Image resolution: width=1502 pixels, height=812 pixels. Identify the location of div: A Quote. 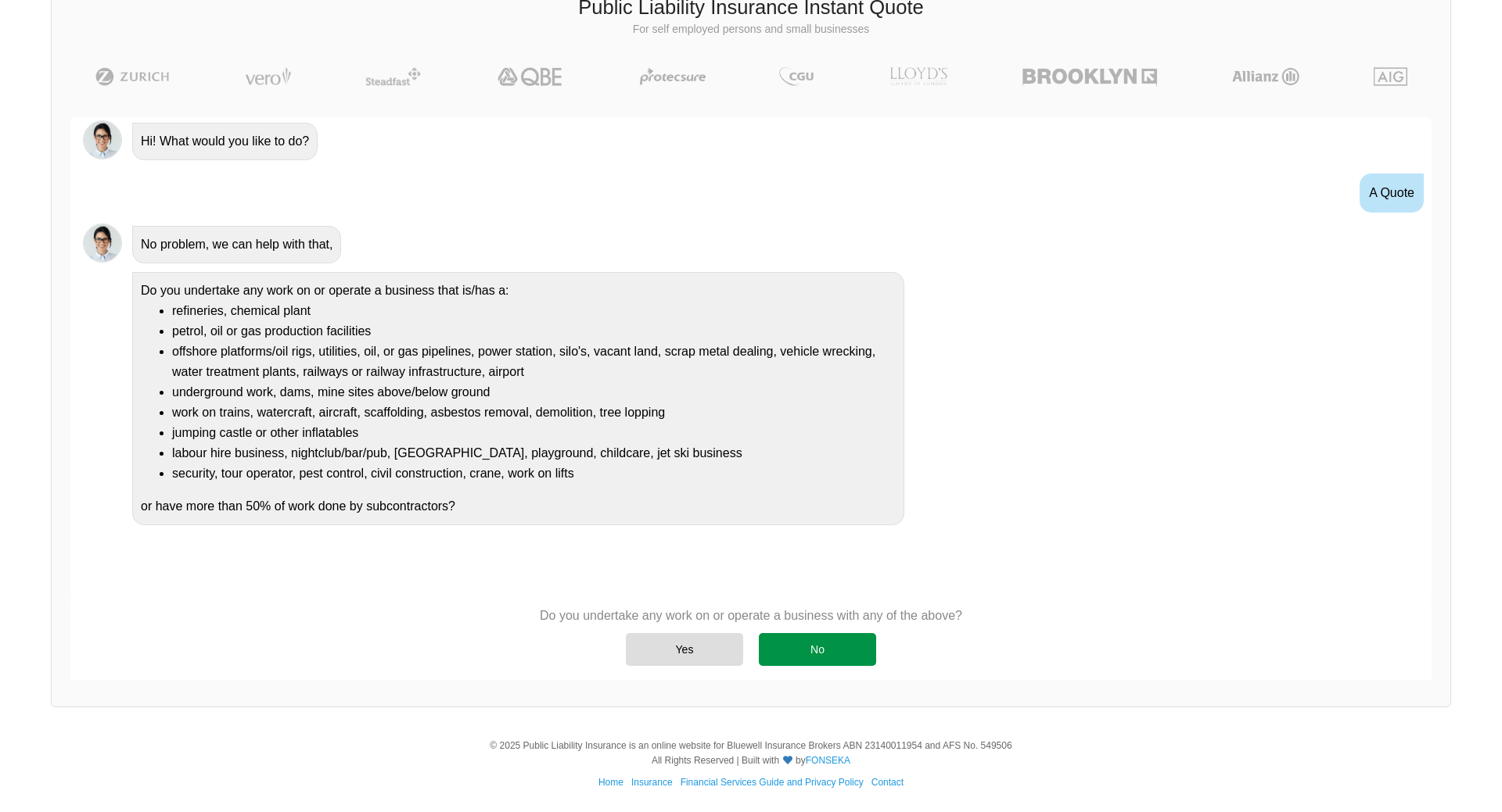
(1392, 193).